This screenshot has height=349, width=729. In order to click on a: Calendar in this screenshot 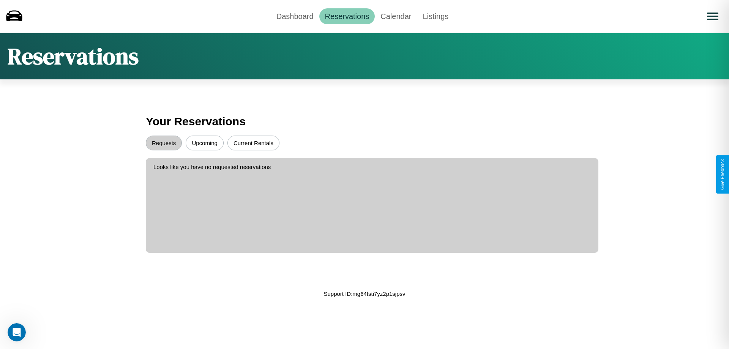, I will do `click(396, 16)`.